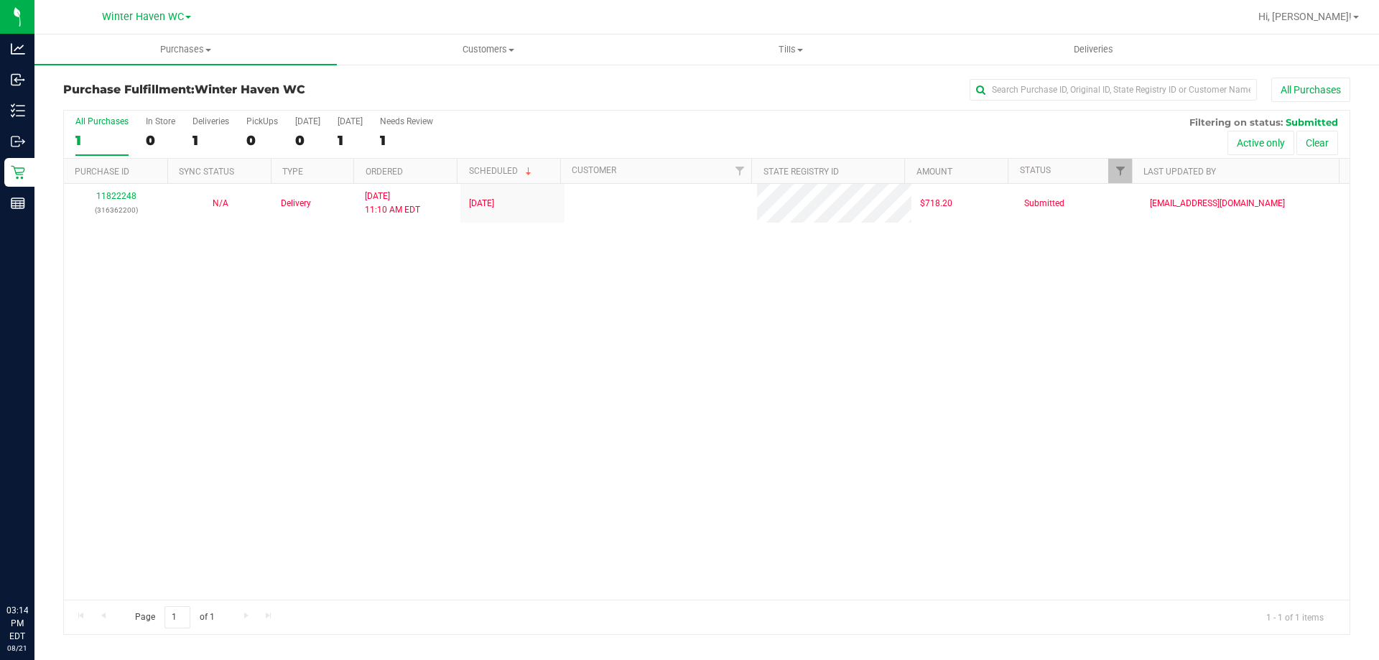 Image resolution: width=1379 pixels, height=660 pixels. Describe the element at coordinates (116, 196) in the screenshot. I see `a: 11822248` at that location.